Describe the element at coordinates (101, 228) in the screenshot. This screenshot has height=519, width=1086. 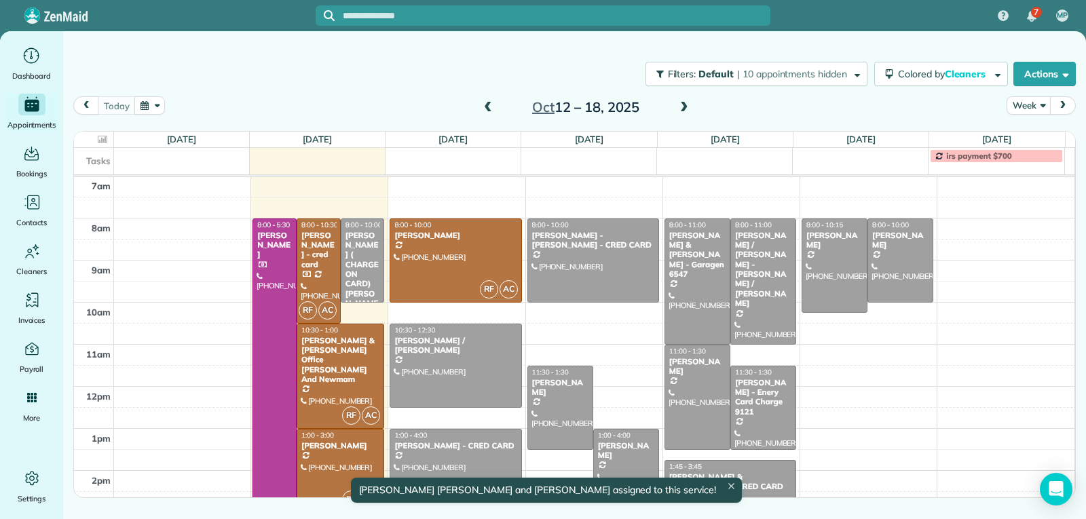
I see `span: 8am` at that location.